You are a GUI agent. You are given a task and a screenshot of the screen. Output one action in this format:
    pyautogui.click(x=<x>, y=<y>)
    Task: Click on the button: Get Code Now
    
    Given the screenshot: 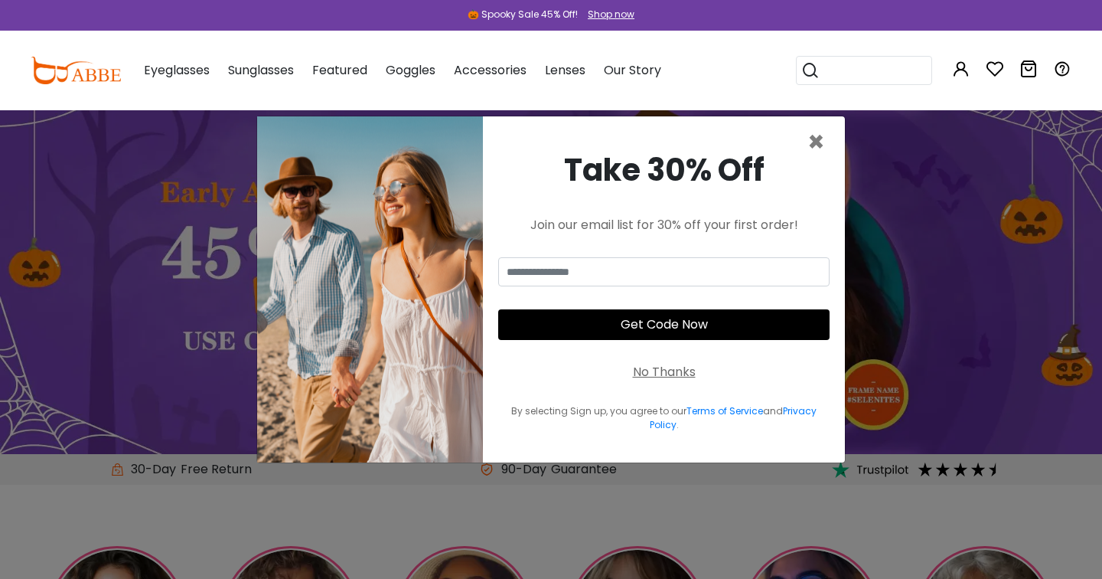 What is the action you would take?
    pyautogui.click(x=663, y=324)
    